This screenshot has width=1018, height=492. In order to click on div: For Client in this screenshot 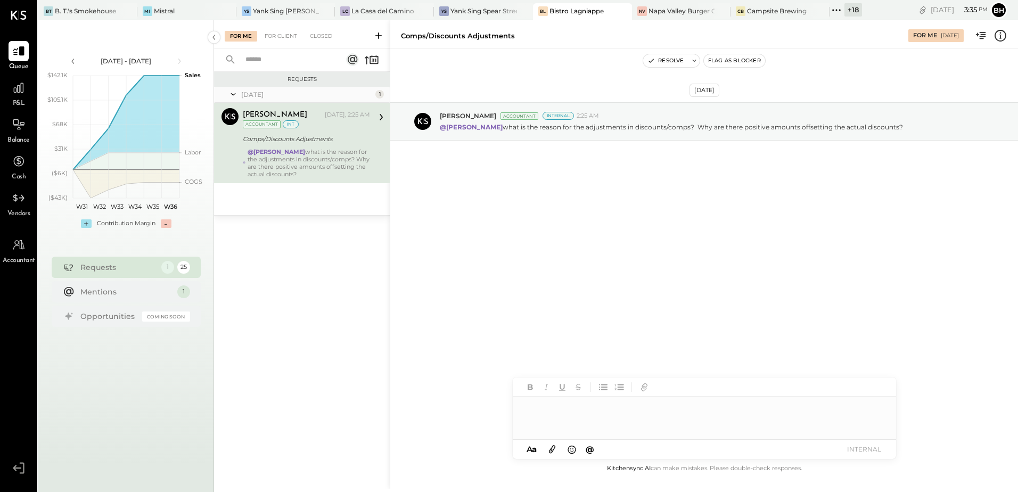, I will do `click(281, 36)`.